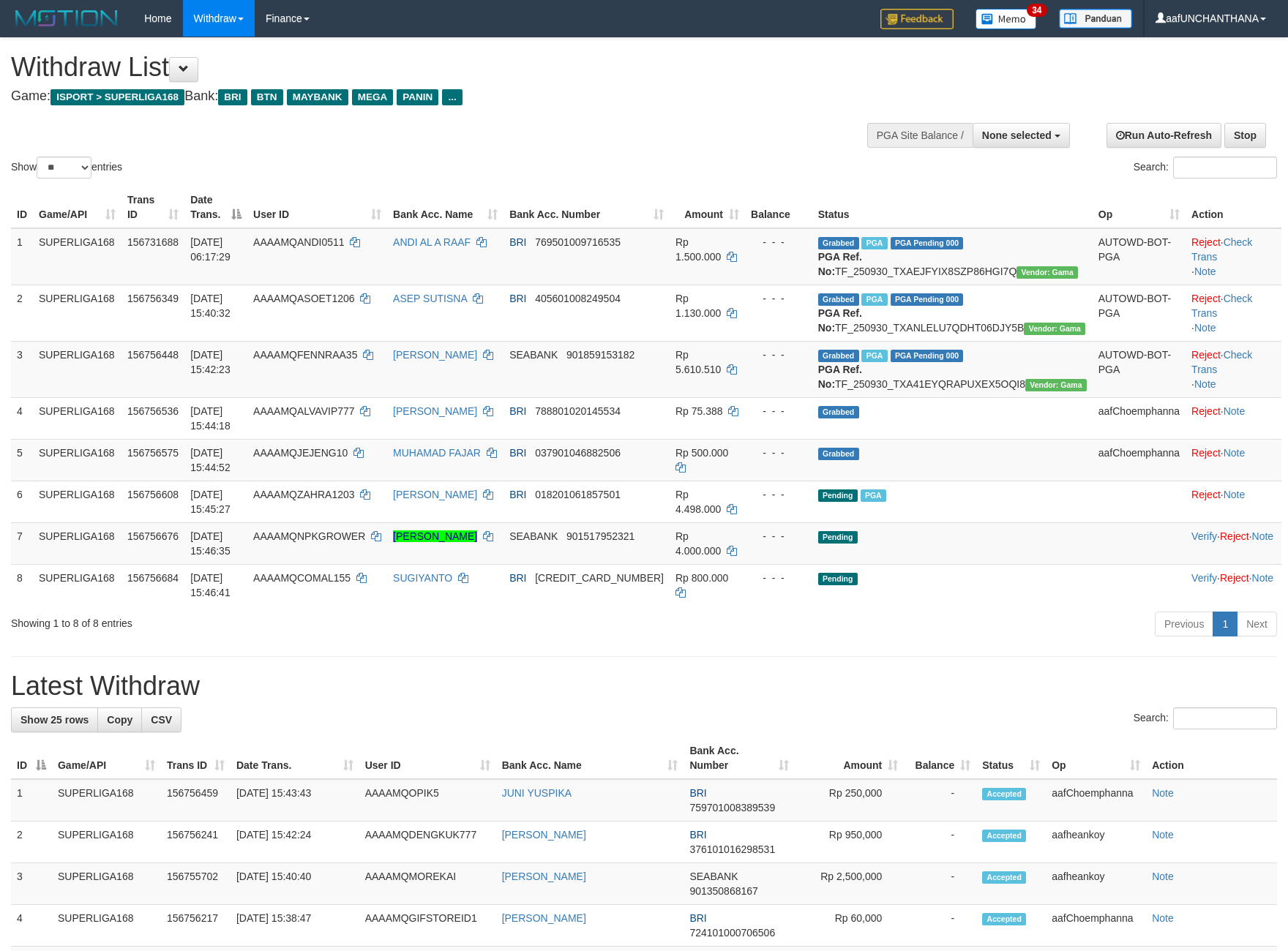 The width and height of the screenshot is (1288, 951). What do you see at coordinates (54, 720) in the screenshot?
I see `span: Show 25 rows` at bounding box center [54, 720].